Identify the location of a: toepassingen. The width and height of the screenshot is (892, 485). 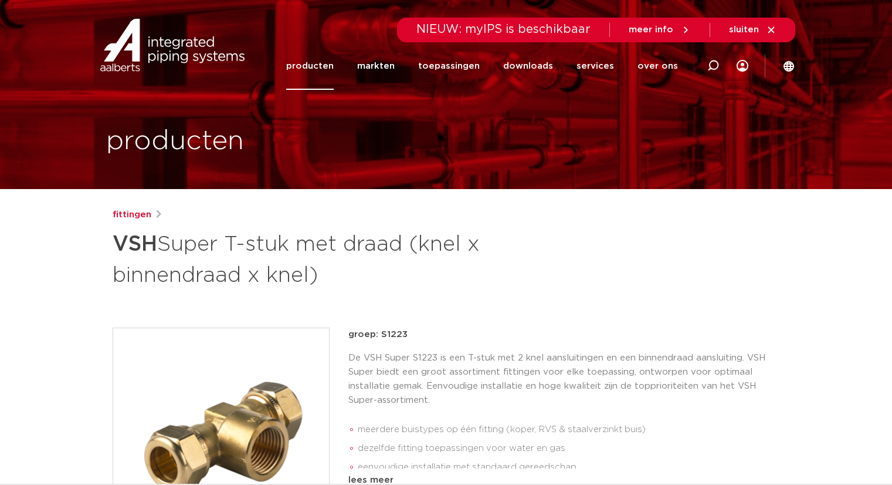
(449, 66).